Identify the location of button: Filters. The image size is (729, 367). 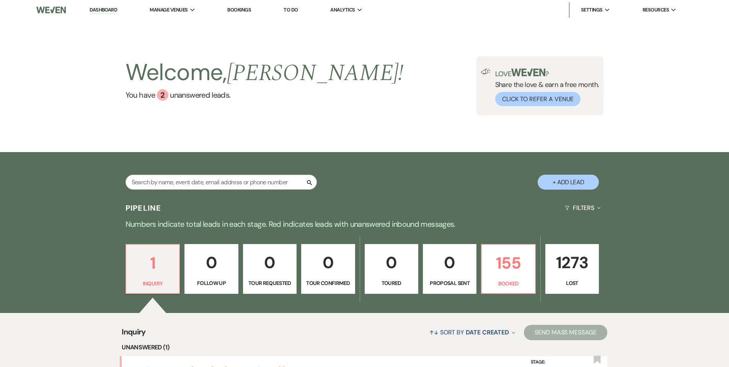
(582, 207).